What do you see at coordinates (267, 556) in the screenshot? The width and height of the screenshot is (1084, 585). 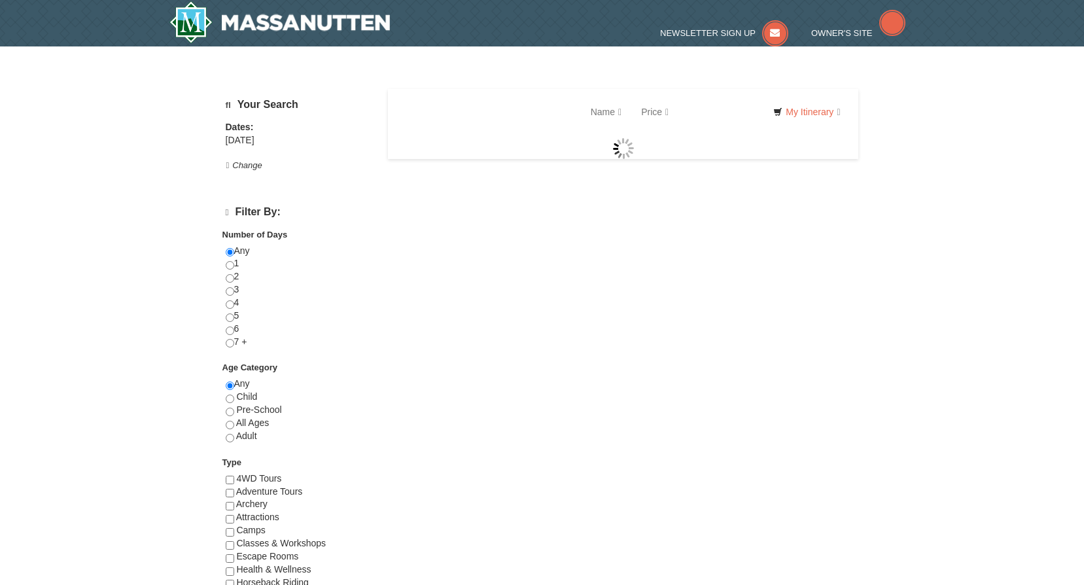 I see `span: Escape Rooms` at bounding box center [267, 556].